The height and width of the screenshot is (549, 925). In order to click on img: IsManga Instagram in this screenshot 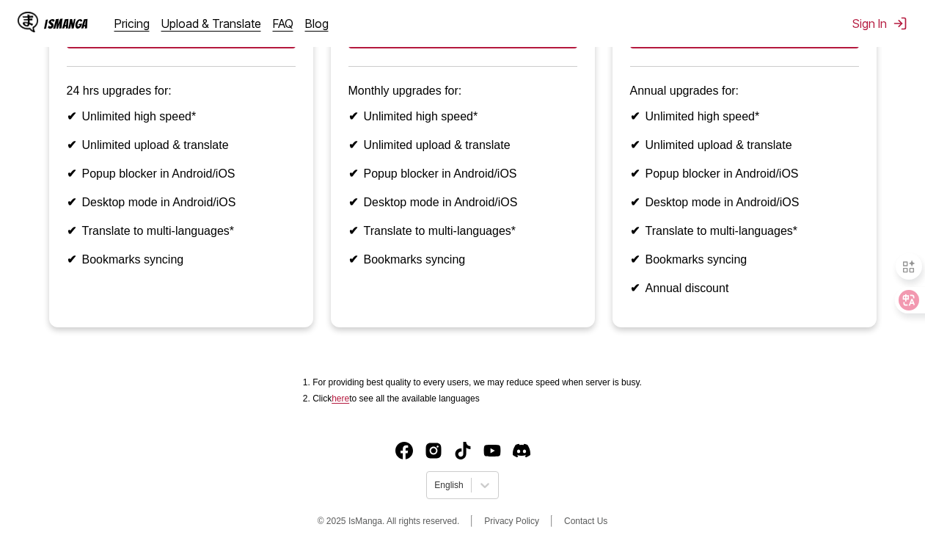, I will do `click(434, 450)`.